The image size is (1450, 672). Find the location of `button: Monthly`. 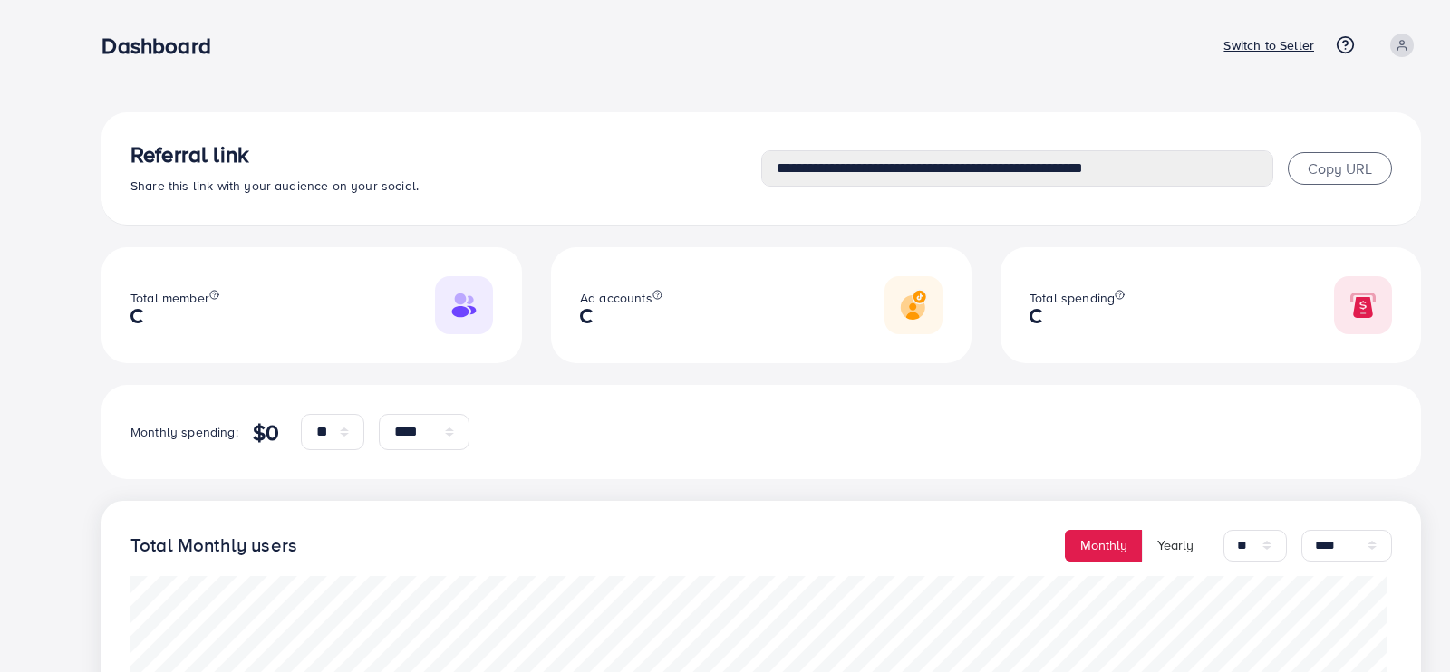

button: Monthly is located at coordinates (1103, 545).